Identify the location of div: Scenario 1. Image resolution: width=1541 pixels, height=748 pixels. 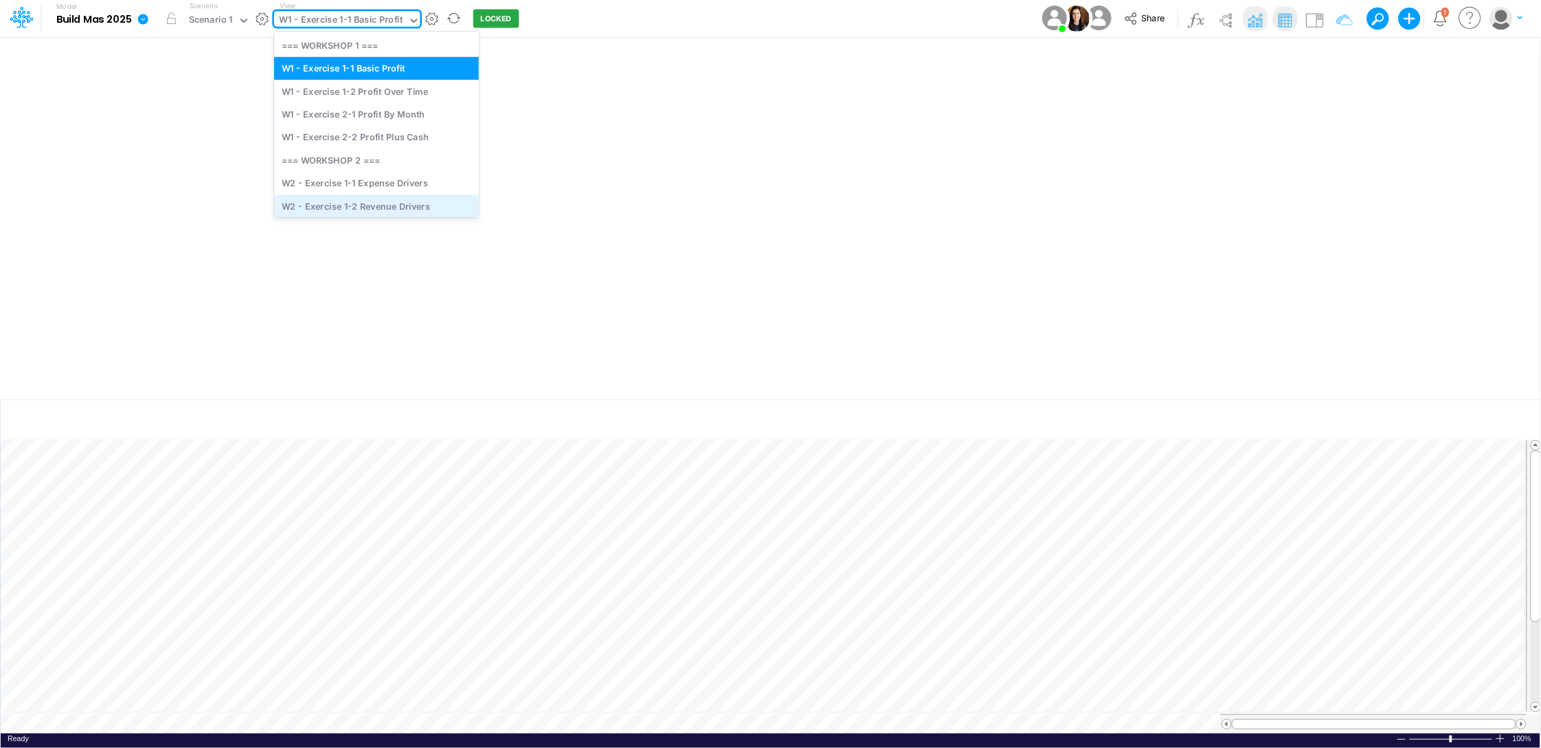
(211, 21).